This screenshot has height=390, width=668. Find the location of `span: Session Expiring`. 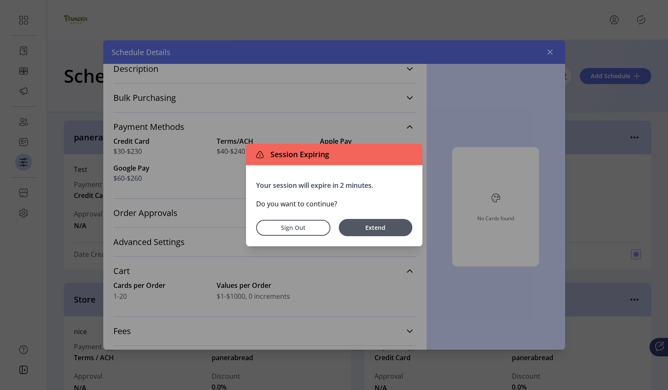

span: Session Expiring is located at coordinates (298, 154).